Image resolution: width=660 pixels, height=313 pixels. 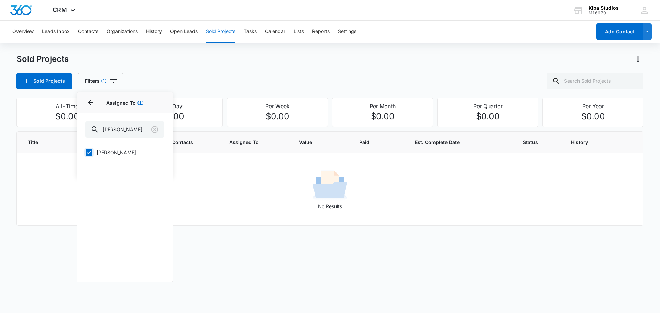 I want to click on span: Contacts, so click(x=192, y=142).